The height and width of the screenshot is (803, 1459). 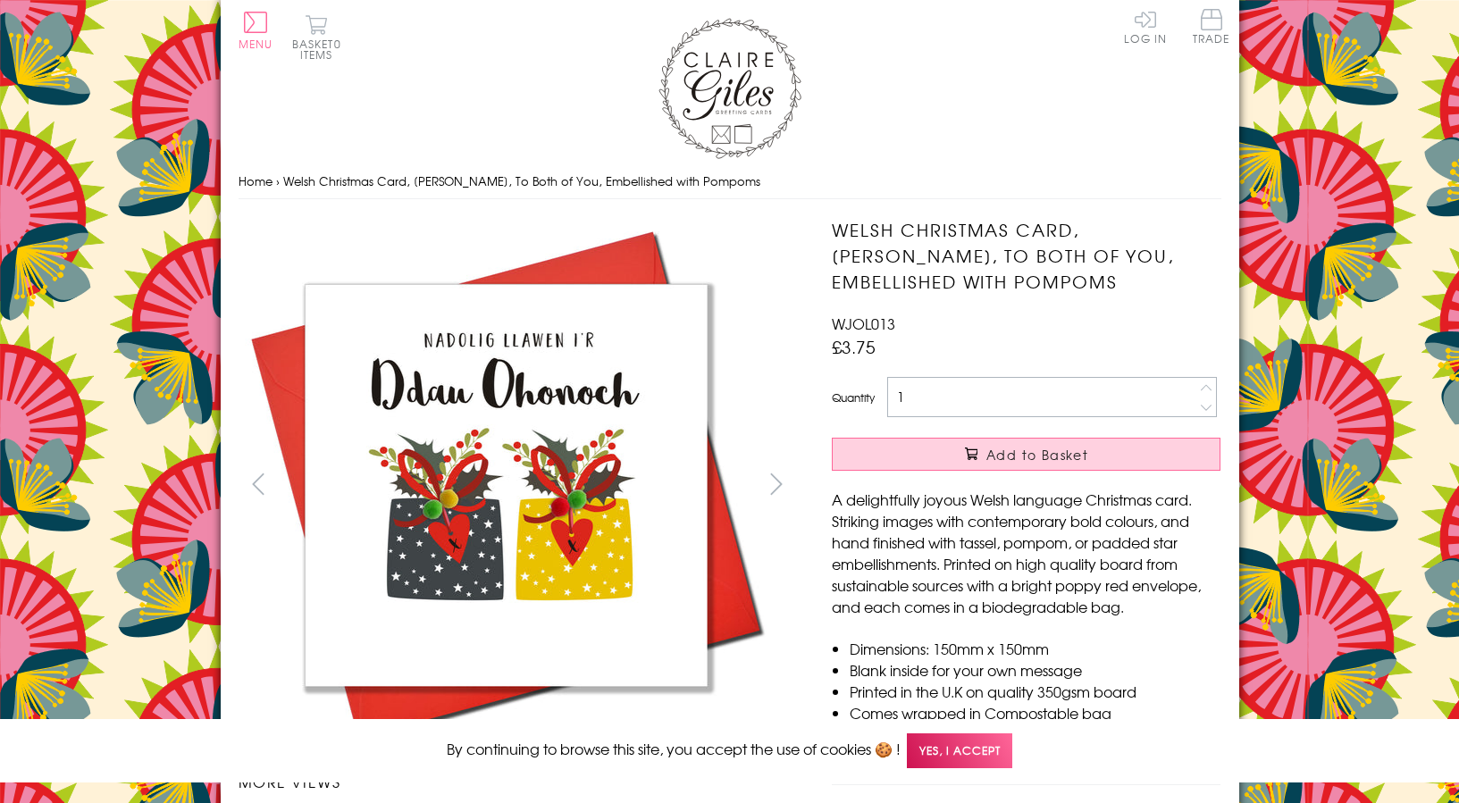 I want to click on span: WJOL013, so click(x=863, y=324).